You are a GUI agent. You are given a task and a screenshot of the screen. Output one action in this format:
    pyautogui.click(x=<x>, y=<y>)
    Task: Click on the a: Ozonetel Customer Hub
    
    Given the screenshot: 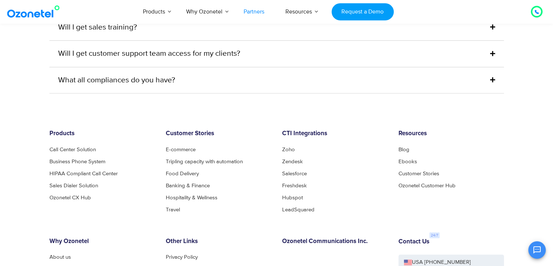 What is the action you would take?
    pyautogui.click(x=427, y=185)
    